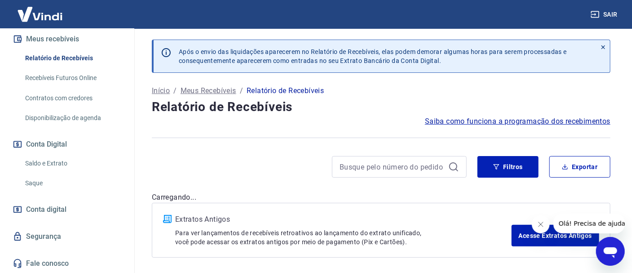 This screenshot has height=273, width=632. I want to click on p: Carregando..., so click(381, 197).